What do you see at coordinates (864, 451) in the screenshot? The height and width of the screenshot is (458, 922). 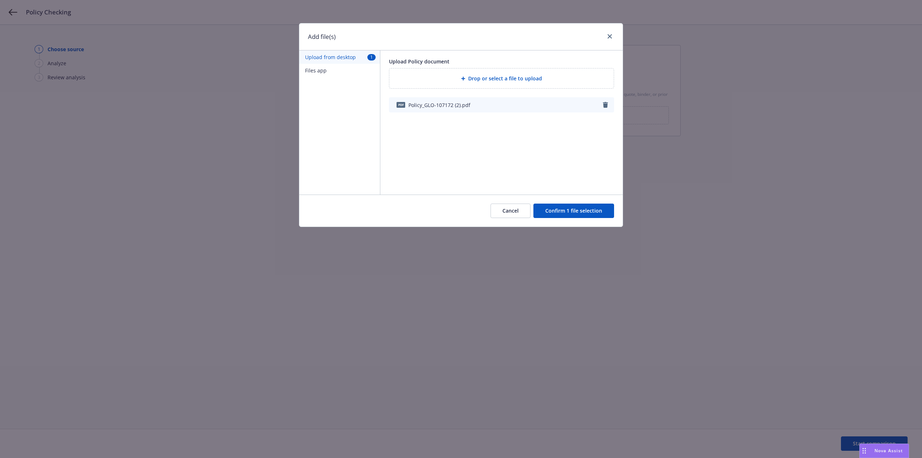 I see `div: Drag to move` at bounding box center [864, 451].